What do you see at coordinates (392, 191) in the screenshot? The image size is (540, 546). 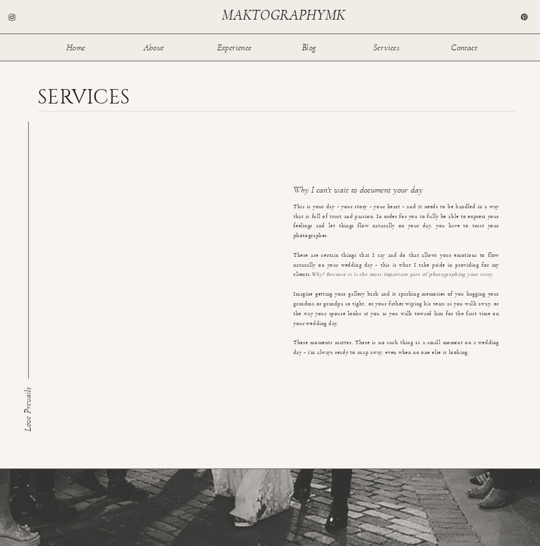 I see `h3: Why I can't wait to document your day` at bounding box center [392, 191].